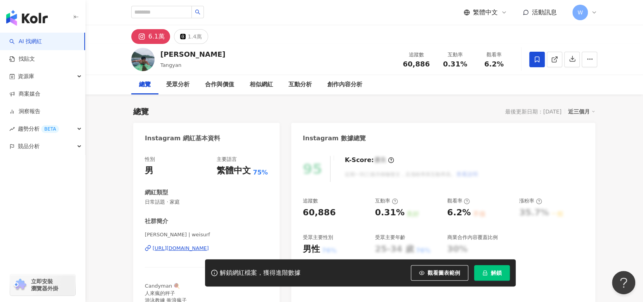  What do you see at coordinates (27, 18) in the screenshot?
I see `img: logo` at bounding box center [27, 18].